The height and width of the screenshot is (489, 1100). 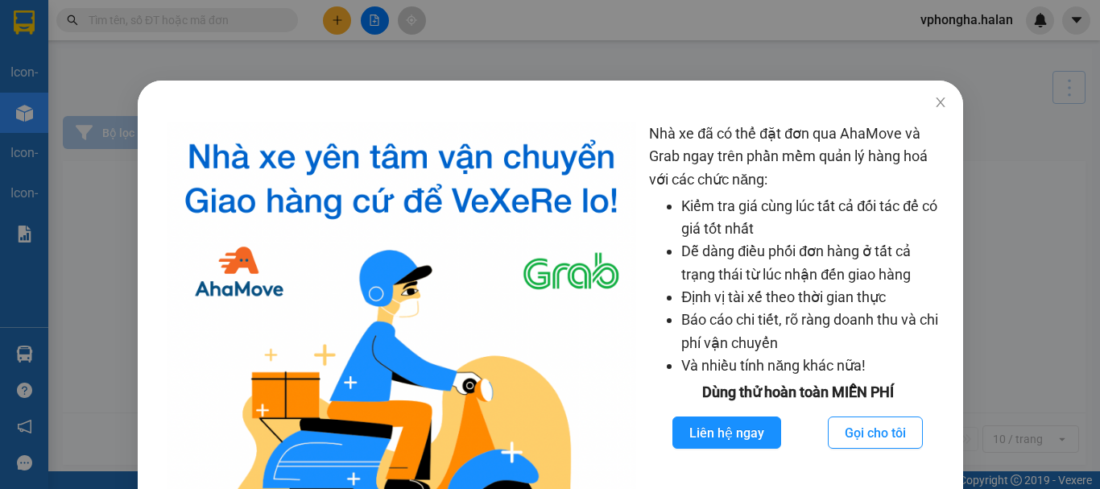 What do you see at coordinates (726, 432) in the screenshot?
I see `button: Liên hệ ngay` at bounding box center [726, 432].